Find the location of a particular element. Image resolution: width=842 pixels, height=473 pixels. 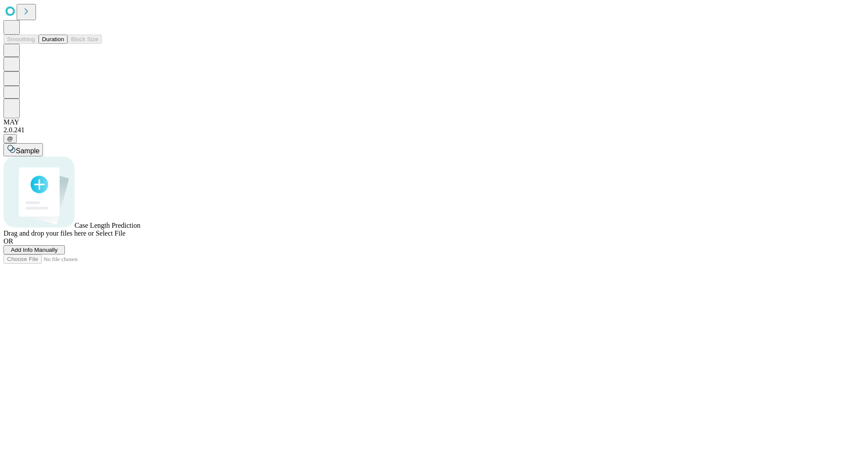

span: Add Info Manually is located at coordinates (34, 250).